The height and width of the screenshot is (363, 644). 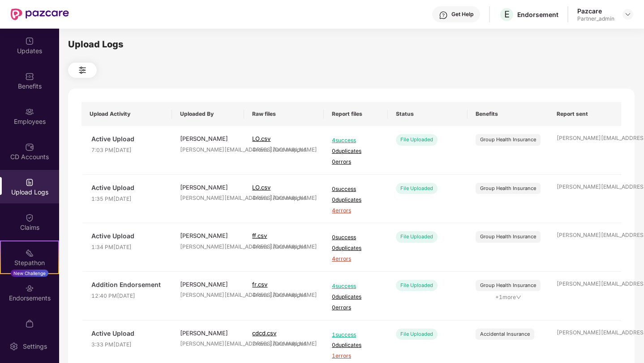 What do you see at coordinates (14, 347) in the screenshot?
I see `img: svg+xml;base64,PHN2ZyBpZD0iU2V0dGluZy0yMHgyMCIgeG1sbnM9Imh0dHA6Ly93d3cudzMub3JnLzIwMDAvc3ZnIiB3aW...` at bounding box center [14, 347].